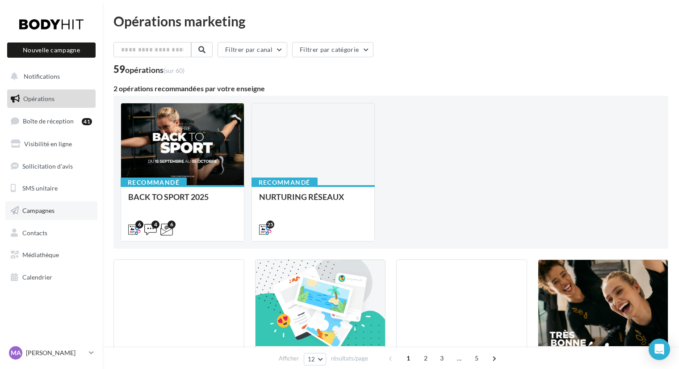  What do you see at coordinates (408, 358) in the screenshot?
I see `span: 1` at bounding box center [408, 358].